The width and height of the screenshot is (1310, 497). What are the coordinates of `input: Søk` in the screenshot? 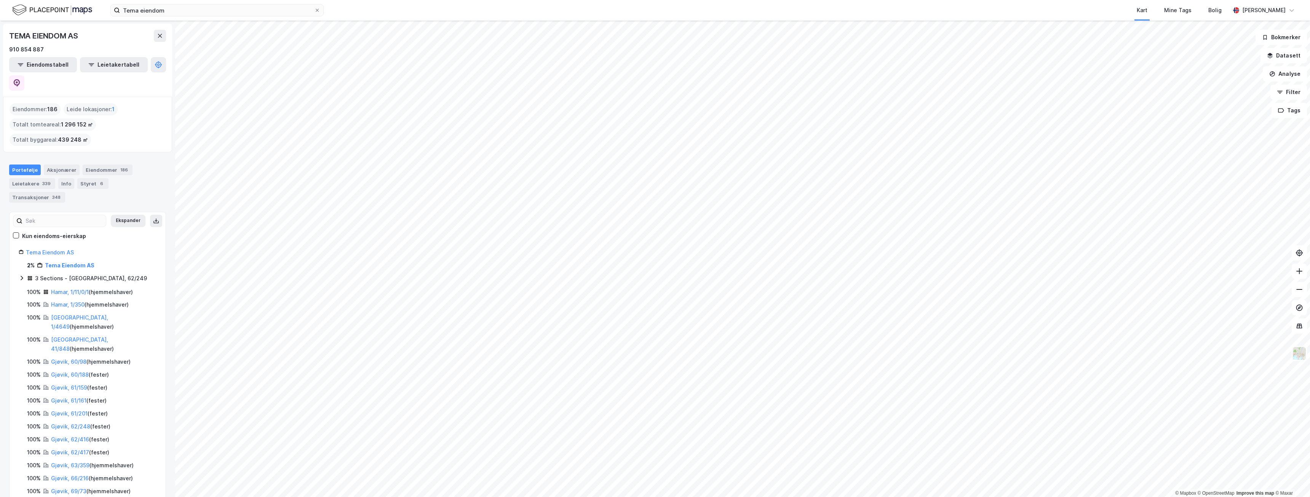 It's located at (64, 221).